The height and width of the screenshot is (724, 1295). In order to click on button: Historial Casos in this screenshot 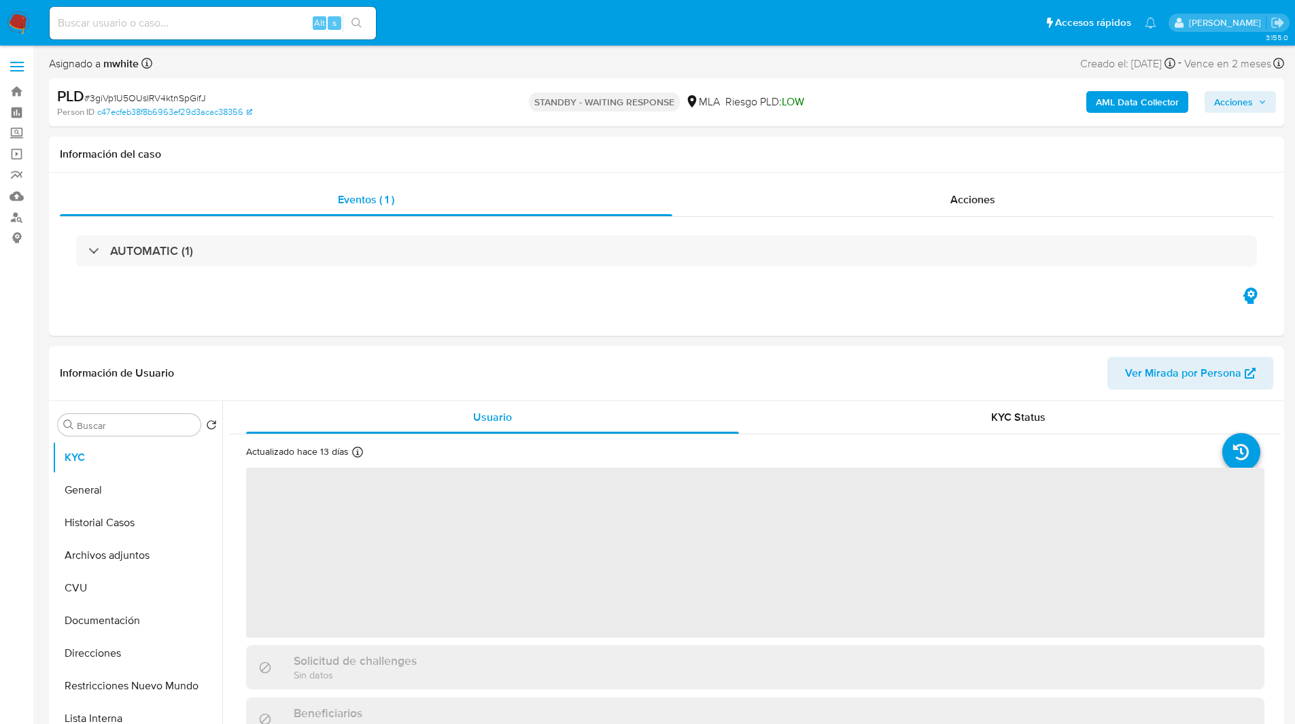, I will do `click(137, 523)`.